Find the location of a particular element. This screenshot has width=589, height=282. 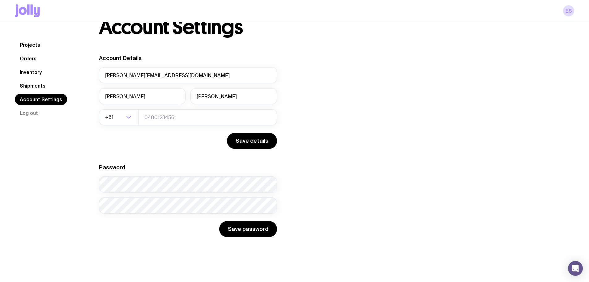

a: Shipments is located at coordinates (32, 86).